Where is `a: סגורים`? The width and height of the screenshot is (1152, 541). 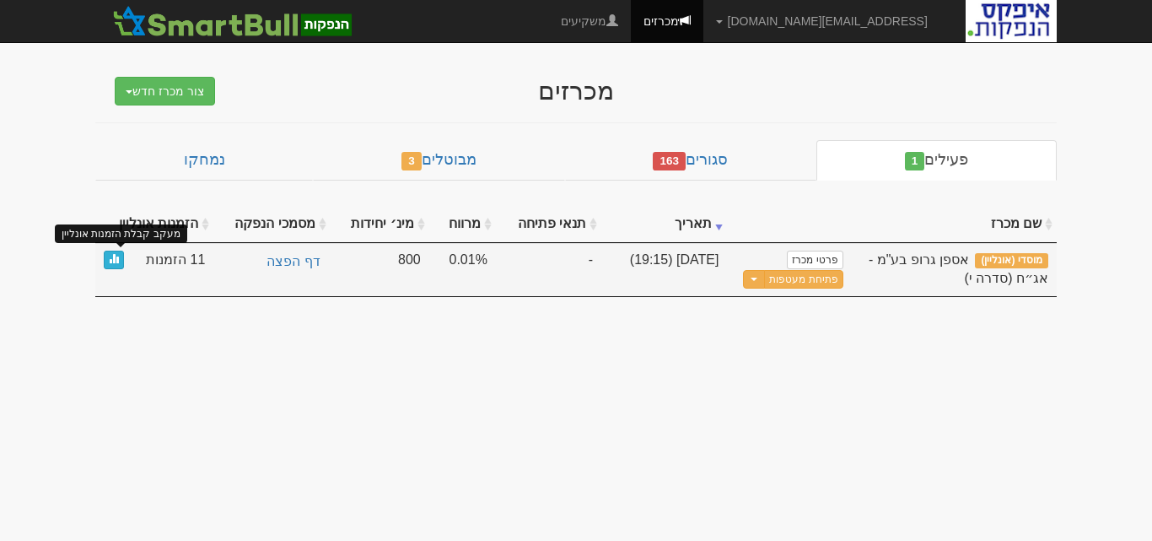
a: סגורים is located at coordinates (691, 160).